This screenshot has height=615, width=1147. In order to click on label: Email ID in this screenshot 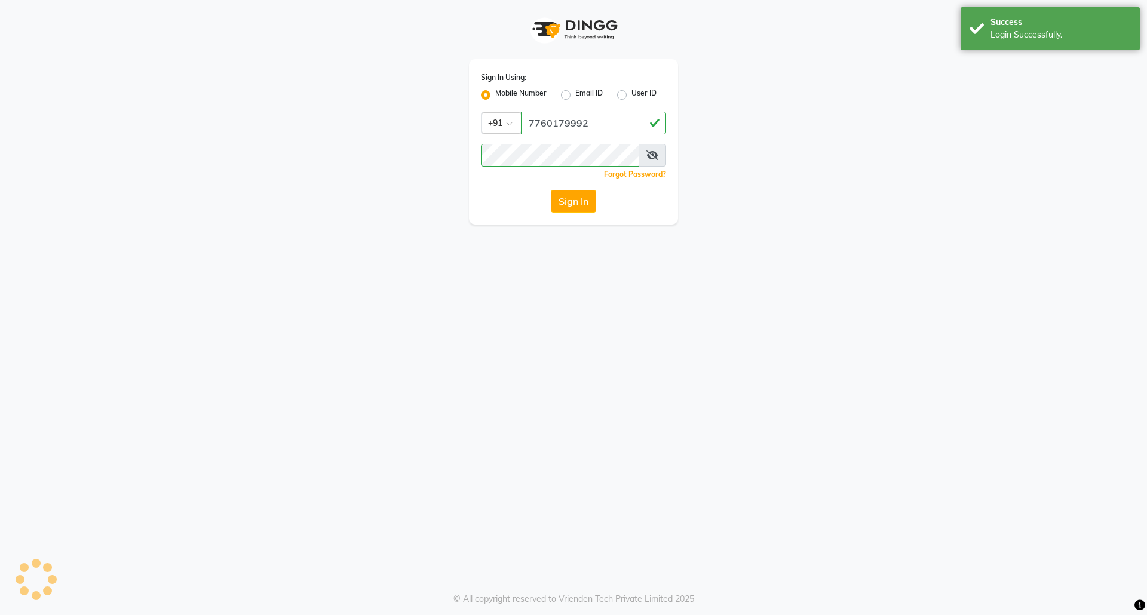, I will do `click(589, 95)`.